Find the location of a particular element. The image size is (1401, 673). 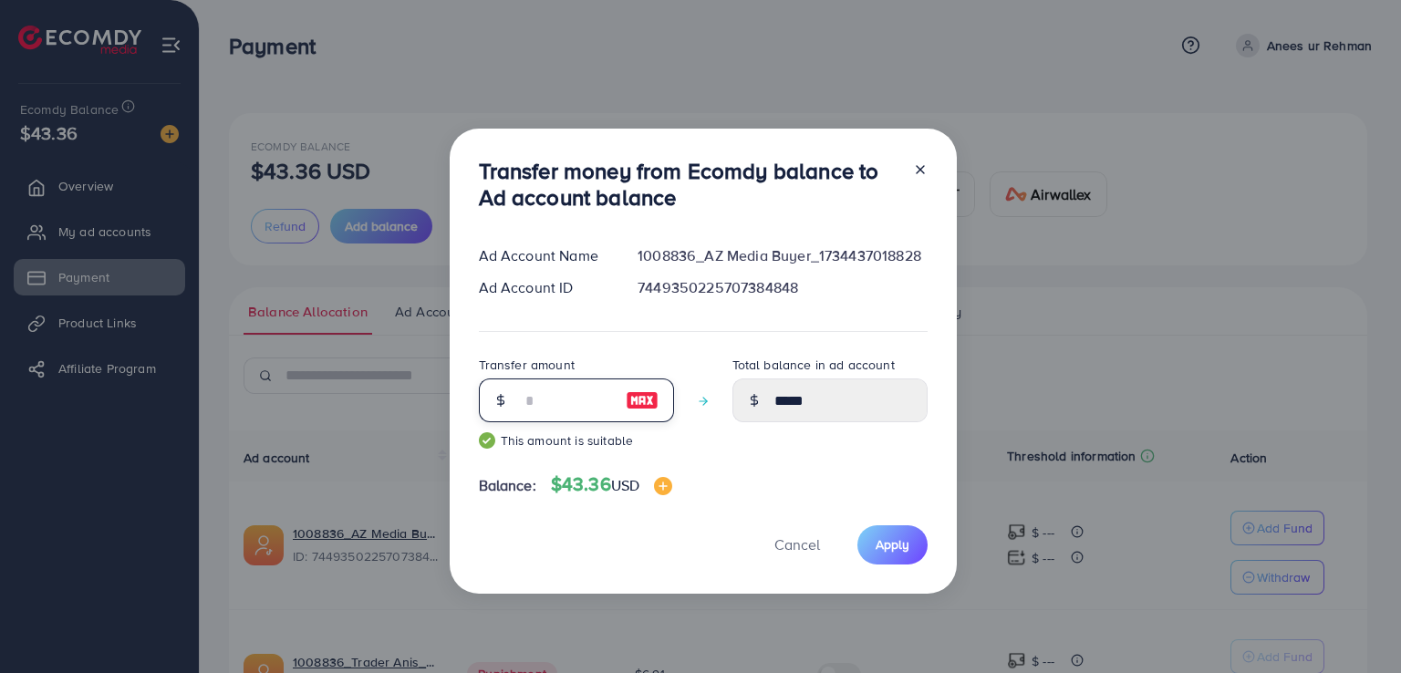

div: 1008836_AZ Media Buyer_1734437018828 is located at coordinates (782, 255).